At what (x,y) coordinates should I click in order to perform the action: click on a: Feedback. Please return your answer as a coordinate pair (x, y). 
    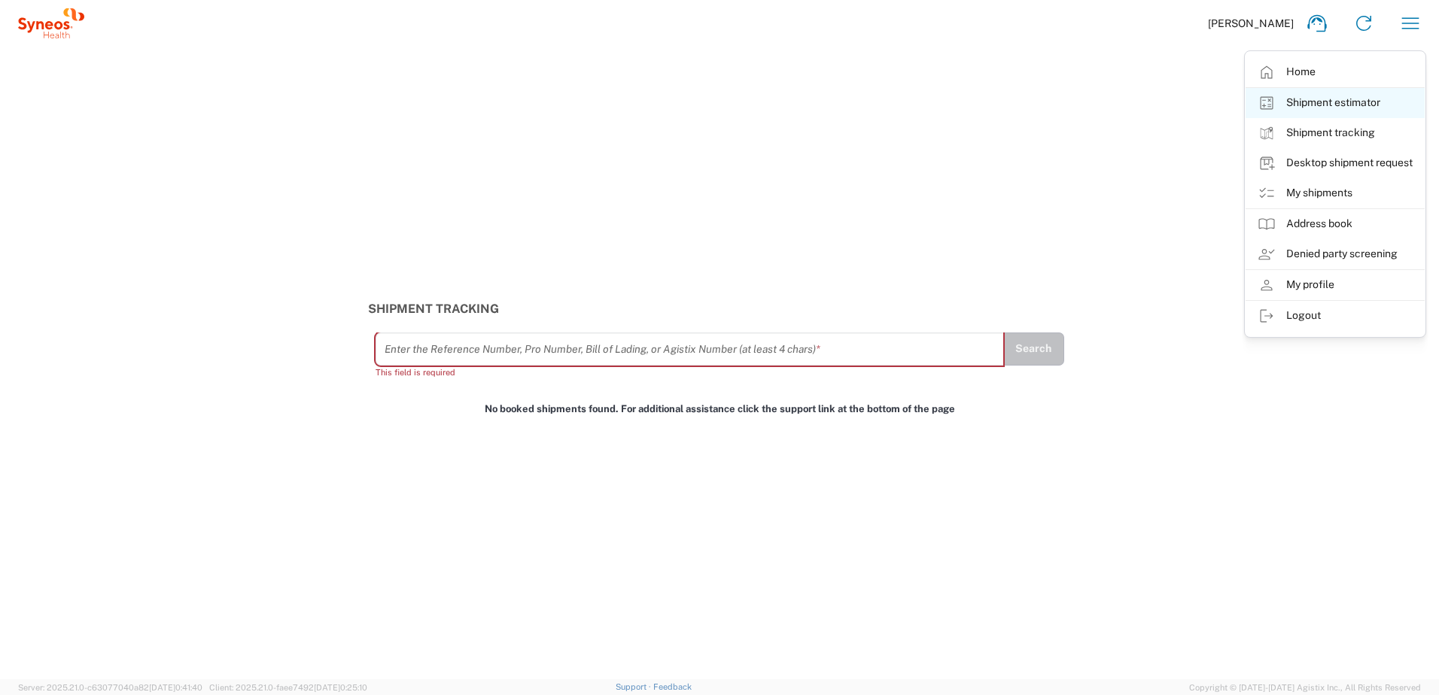
    Looking at the image, I should click on (672, 687).